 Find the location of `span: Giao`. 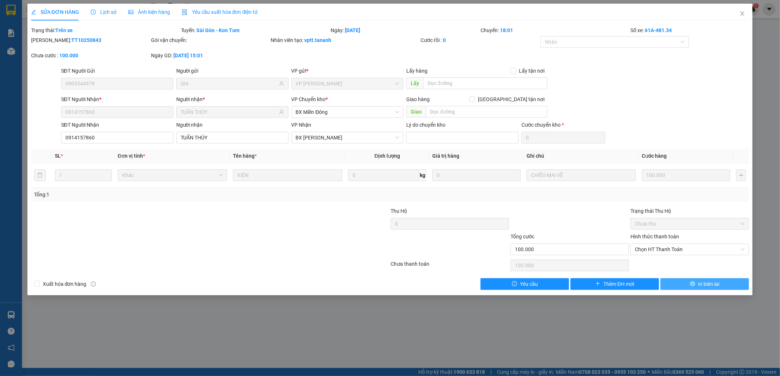

span: Giao is located at coordinates (416, 112).